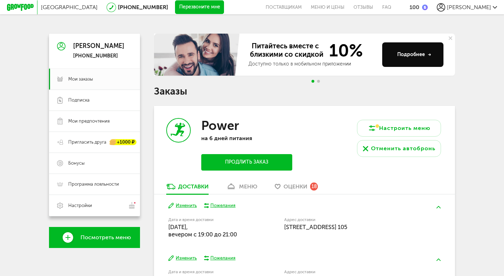 Image resolution: width=504 pixels, height=276 pixels. Describe the element at coordinates (94, 205) in the screenshot. I see `a: Настройки` at that location.